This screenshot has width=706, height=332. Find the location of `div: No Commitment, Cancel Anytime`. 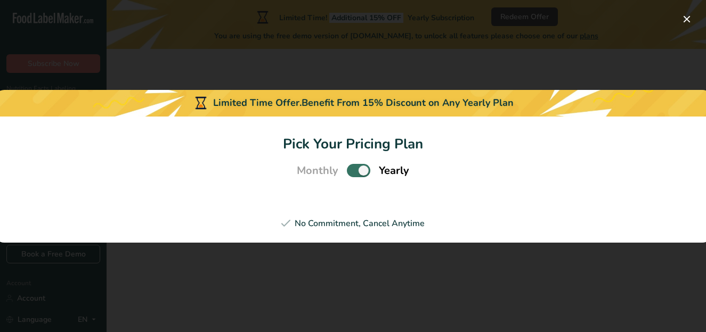

div: No Commitment, Cancel Anytime is located at coordinates (353, 224).